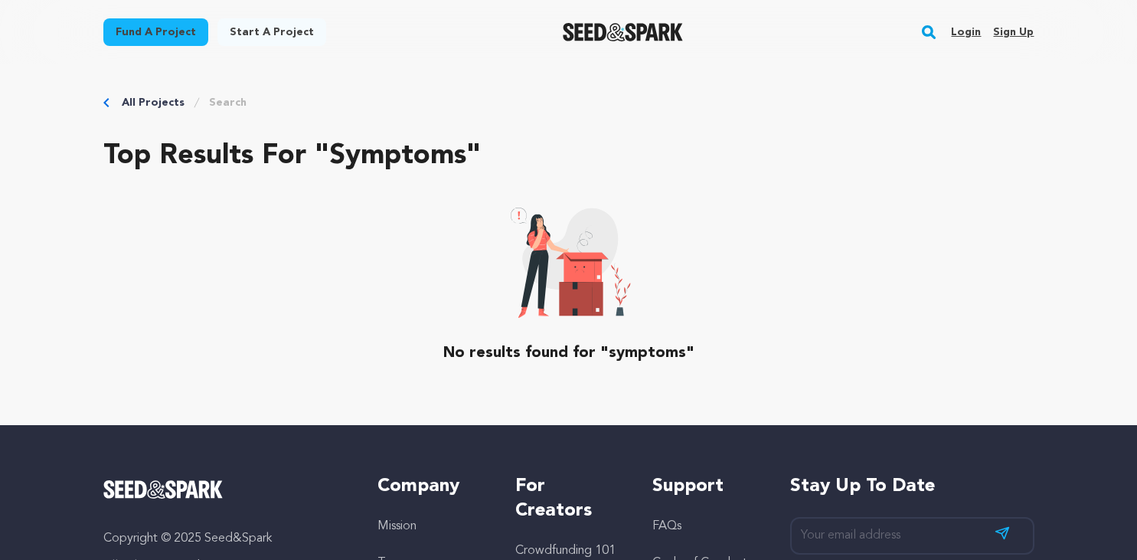 The image size is (1137, 560). What do you see at coordinates (153, 103) in the screenshot?
I see `a: All Projects` at bounding box center [153, 103].